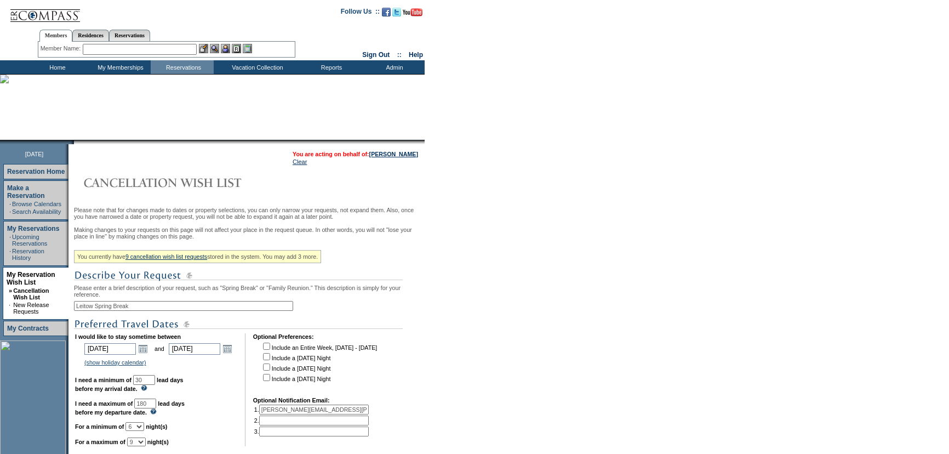  Describe the element at coordinates (33, 229) in the screenshot. I see `a: My Reservations` at that location.